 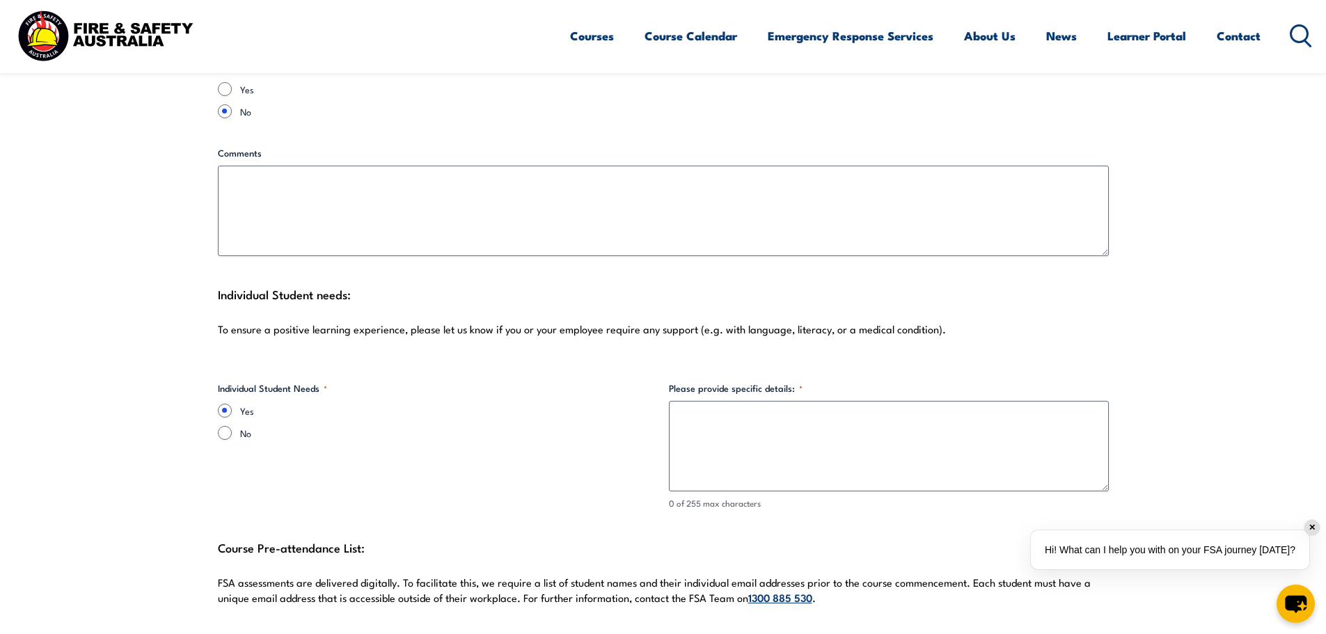 What do you see at coordinates (1295, 603) in the screenshot?
I see `button: chat-button` at bounding box center [1295, 603].